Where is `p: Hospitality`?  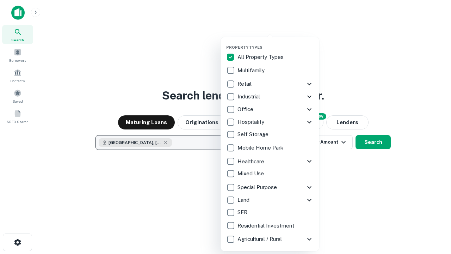
p: Hospitality is located at coordinates (252, 122).